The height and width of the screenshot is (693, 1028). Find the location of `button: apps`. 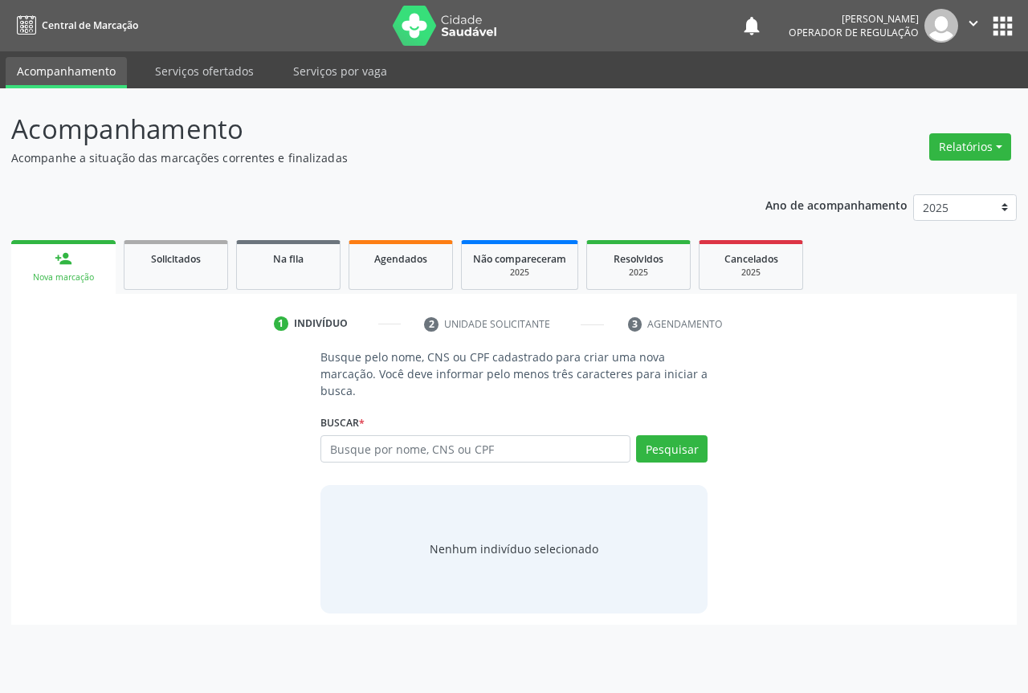

button: apps is located at coordinates (1002, 26).